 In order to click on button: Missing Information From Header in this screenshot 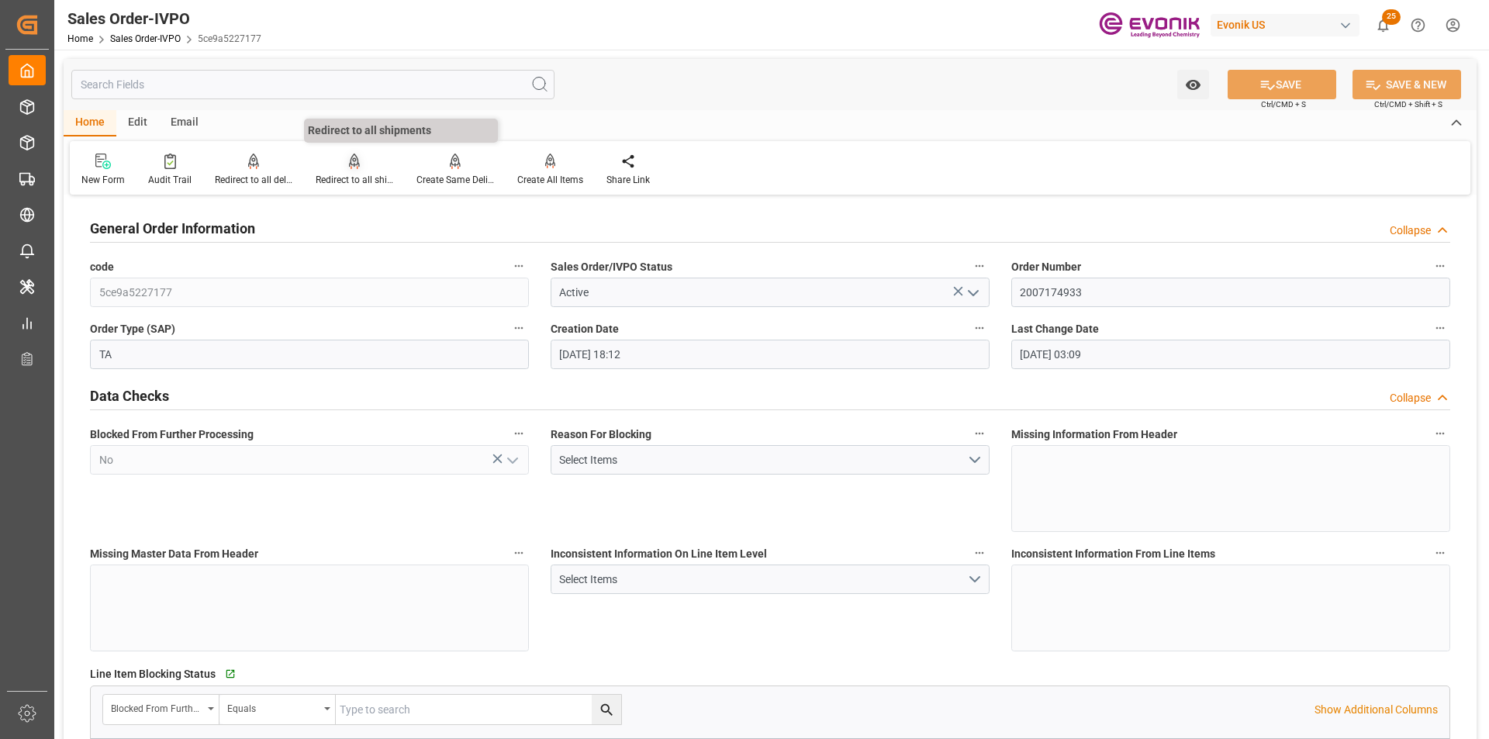, I will do `click(1440, 434)`.